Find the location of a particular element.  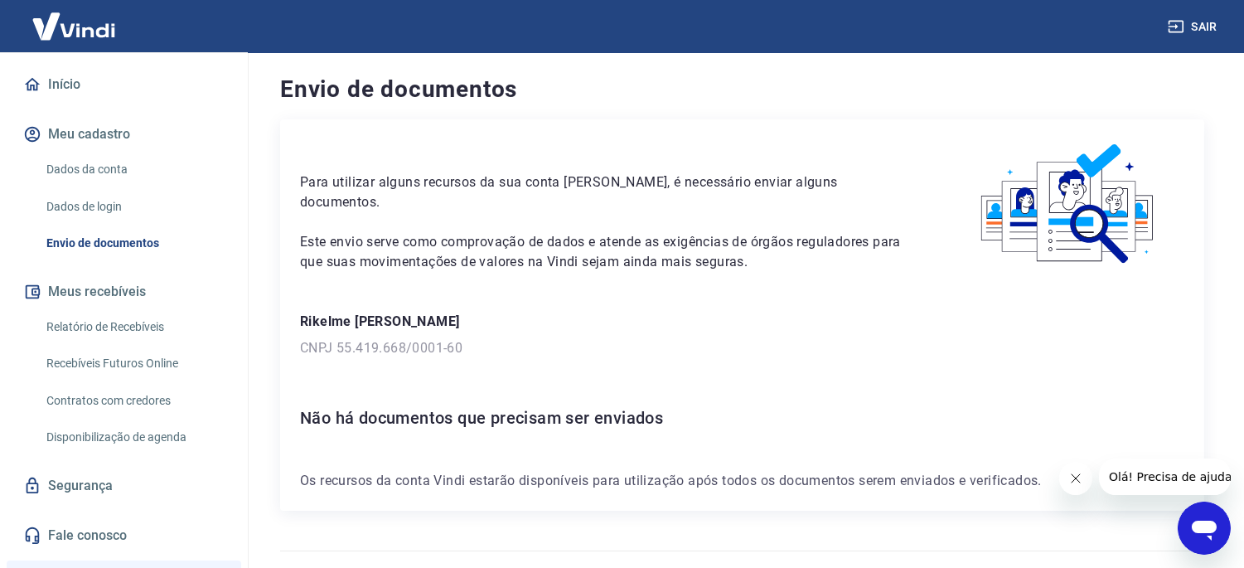

a: Dados da conta is located at coordinates (133, 169).